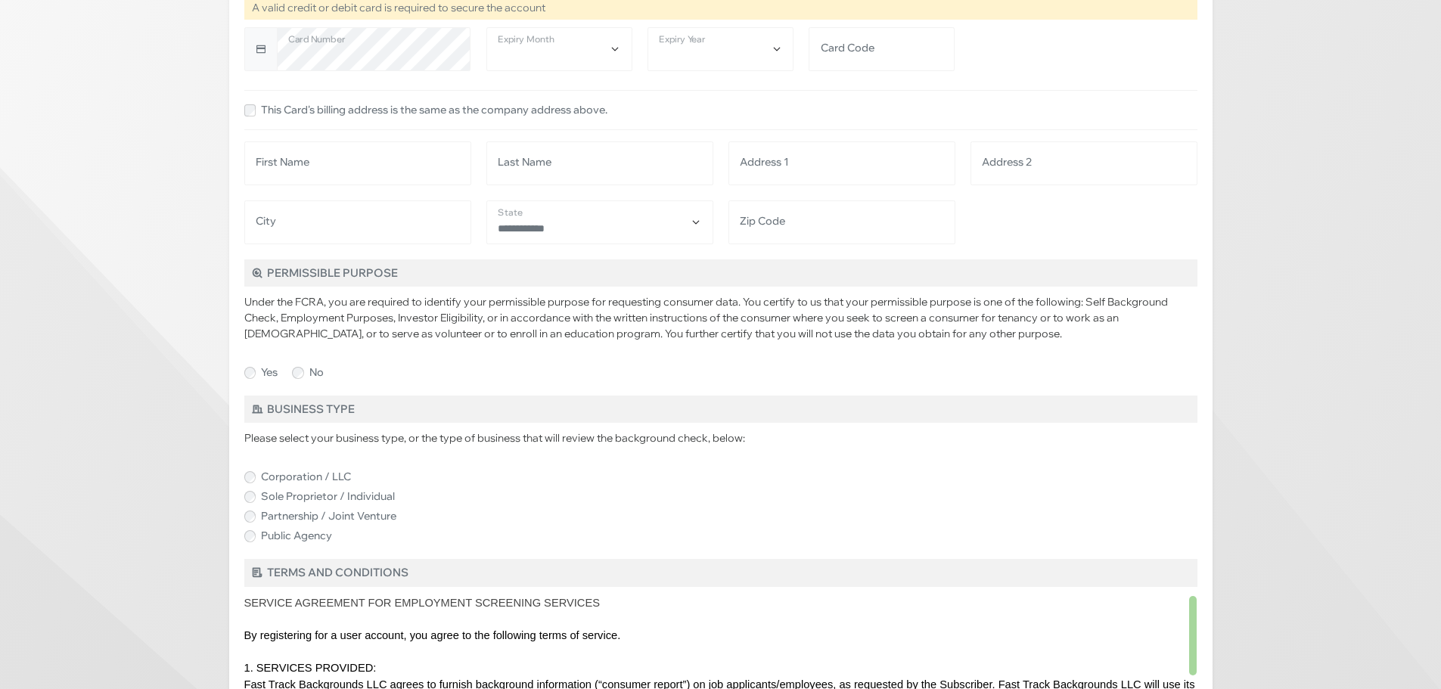 This screenshot has height=689, width=1441. What do you see at coordinates (328, 516) in the screenshot?
I see `label: Partnership / Joint Venture` at bounding box center [328, 516].